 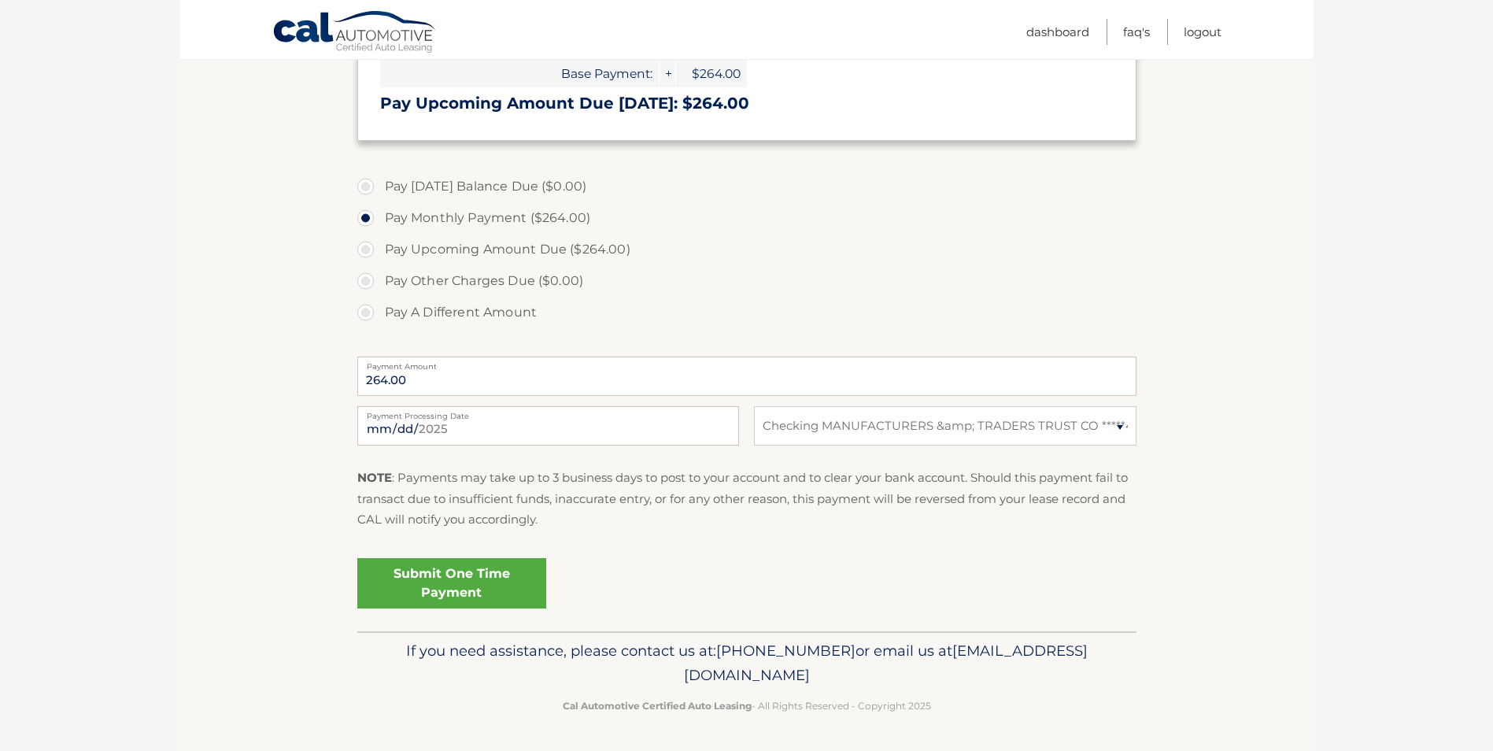 What do you see at coordinates (711, 73) in the screenshot?
I see `span: $264.00` at bounding box center [711, 73].